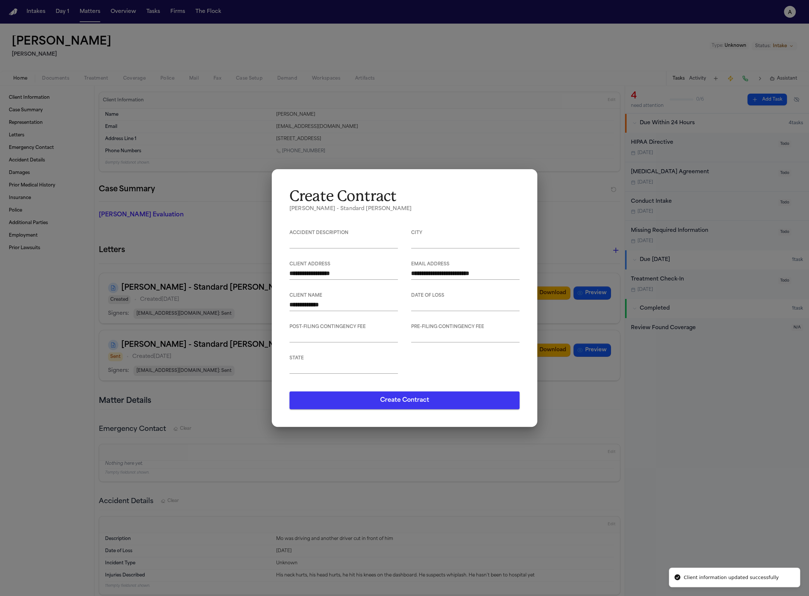 The height and width of the screenshot is (596, 809). What do you see at coordinates (465, 296) in the screenshot?
I see `span: Date of Loss` at bounding box center [465, 296].